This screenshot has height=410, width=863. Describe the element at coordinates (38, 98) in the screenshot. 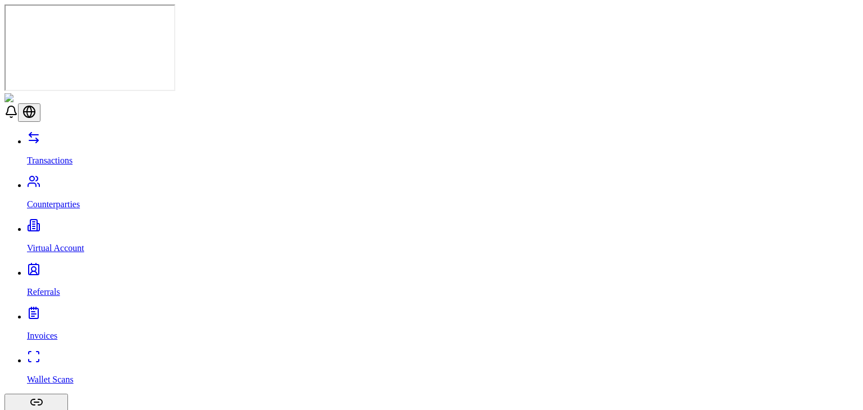

I see `img: ShieldPay Logo` at that location.